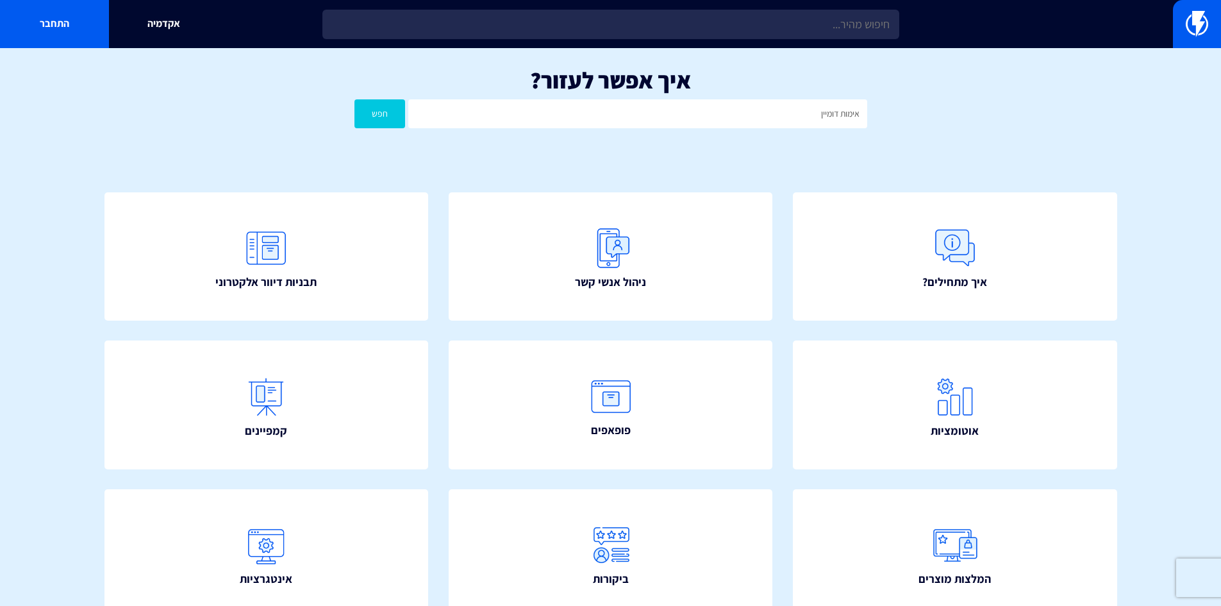 The height and width of the screenshot is (606, 1221). What do you see at coordinates (637, 113) in the screenshot?
I see `input: חיפוש` at bounding box center [637, 113].